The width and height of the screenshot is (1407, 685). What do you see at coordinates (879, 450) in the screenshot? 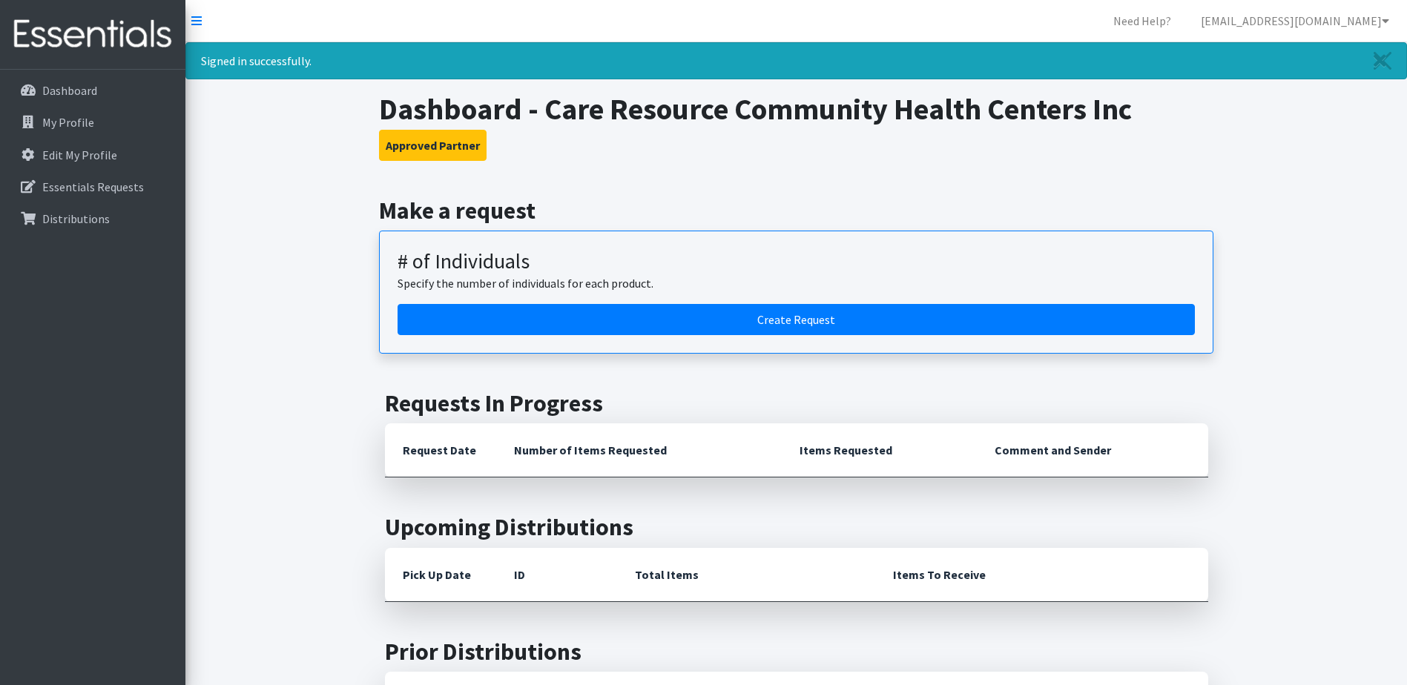
I see `th: Items Requested` at bounding box center [879, 450].